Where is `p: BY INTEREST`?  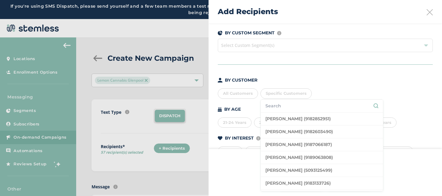 p: BY INTEREST is located at coordinates (239, 138).